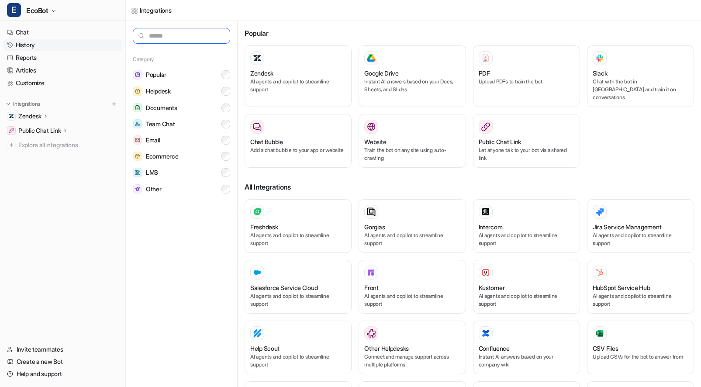  What do you see at coordinates (23, 104) in the screenshot?
I see `button: Integrations` at bounding box center [23, 104].